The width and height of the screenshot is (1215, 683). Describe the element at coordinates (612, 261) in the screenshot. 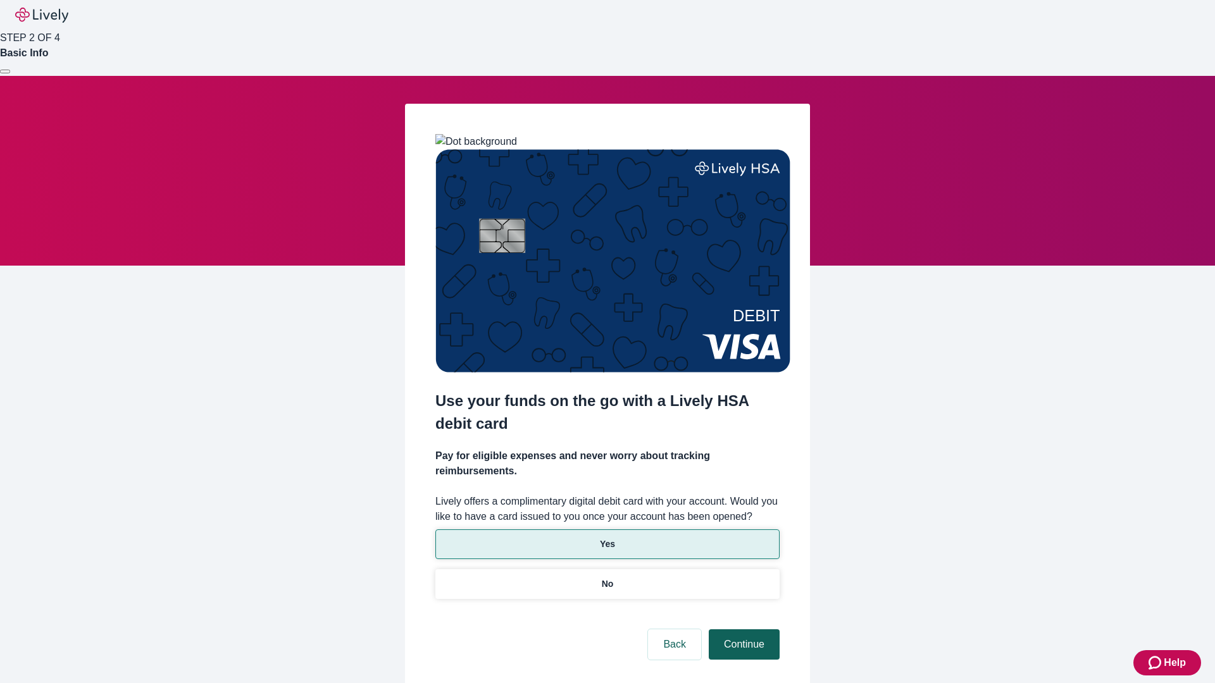

I see `img: Debit card` at that location.